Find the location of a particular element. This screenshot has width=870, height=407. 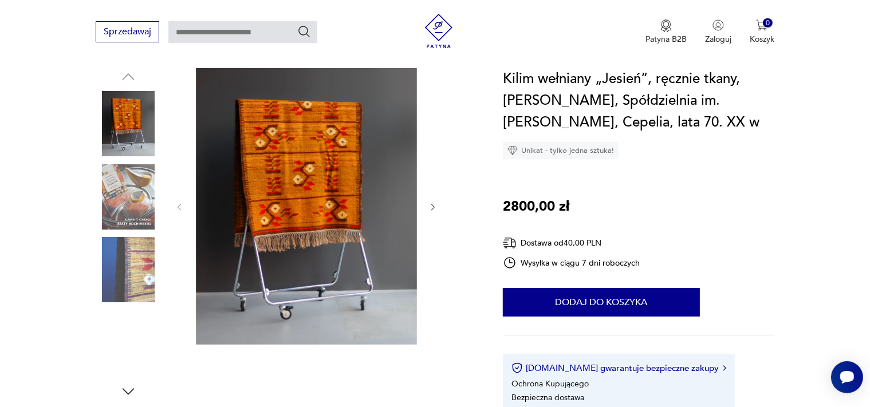

img: Ikona diamentu is located at coordinates (513, 151).